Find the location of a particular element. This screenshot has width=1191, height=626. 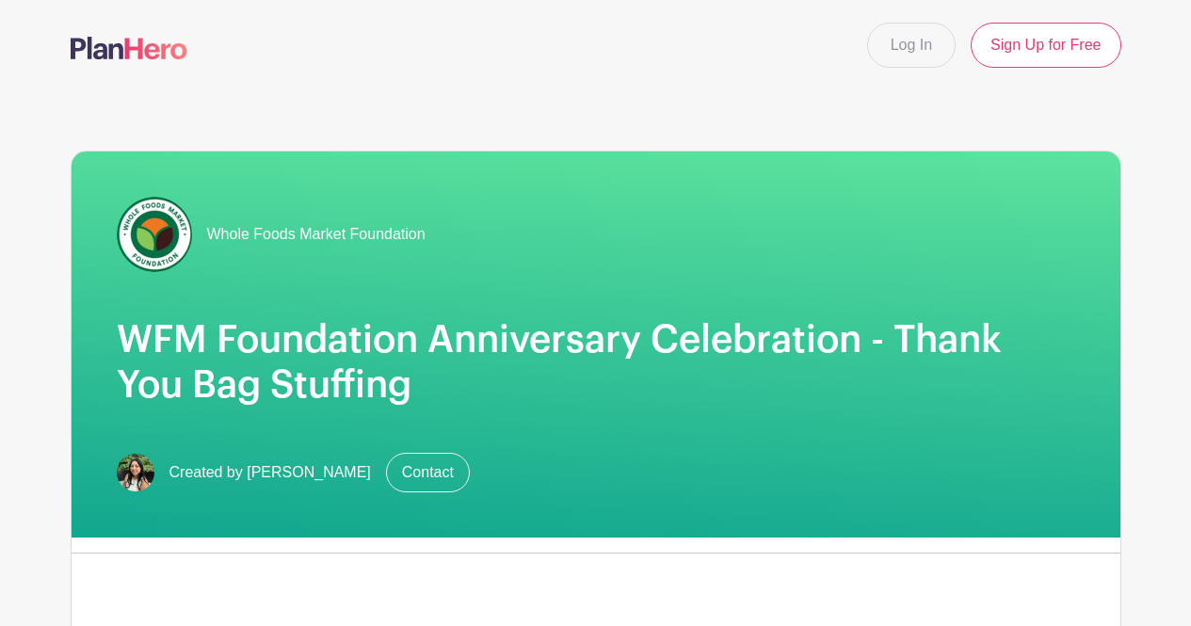

span: Whole Foods Market Foundation is located at coordinates (316, 234).